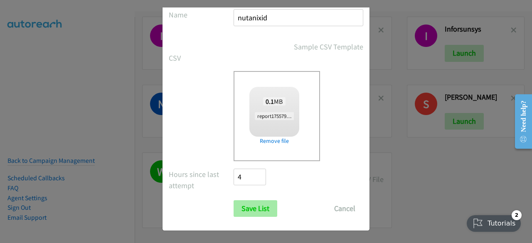 The width and height of the screenshot is (532, 243). Describe the element at coordinates (201, 180) in the screenshot. I see `label: Hours since last attempt` at that location.